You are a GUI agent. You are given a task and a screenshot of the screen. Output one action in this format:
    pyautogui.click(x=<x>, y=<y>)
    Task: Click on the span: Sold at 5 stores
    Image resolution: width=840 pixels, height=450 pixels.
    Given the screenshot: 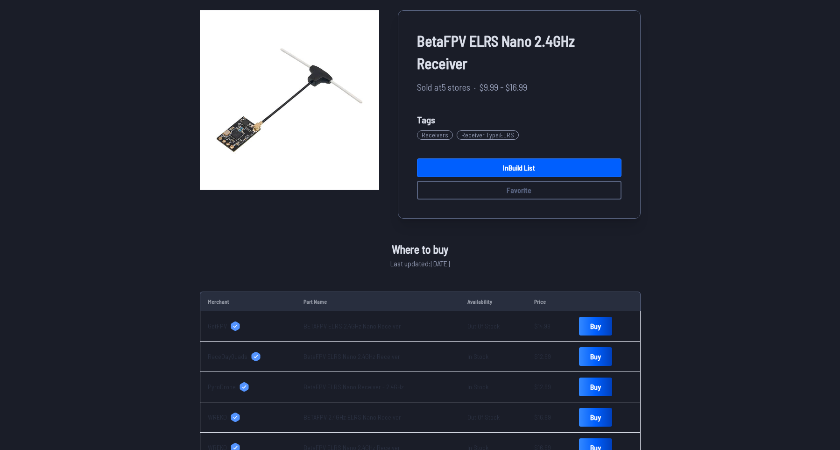 What is the action you would take?
    pyautogui.click(x=444, y=87)
    